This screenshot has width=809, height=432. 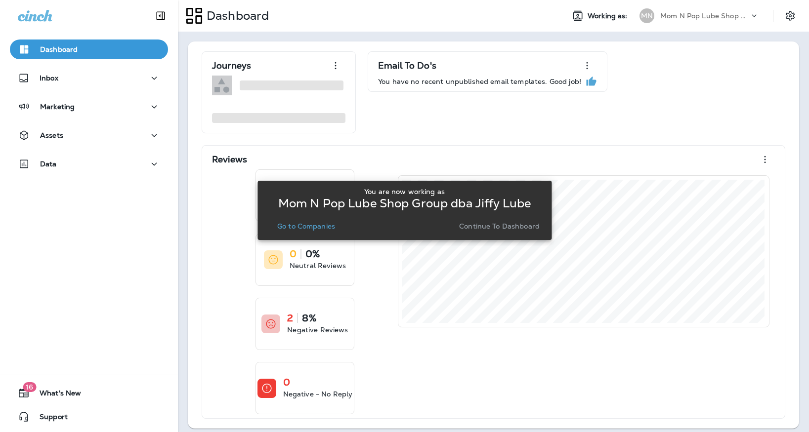 What do you see at coordinates (647, 16) in the screenshot?
I see `div: MN` at bounding box center [647, 16].